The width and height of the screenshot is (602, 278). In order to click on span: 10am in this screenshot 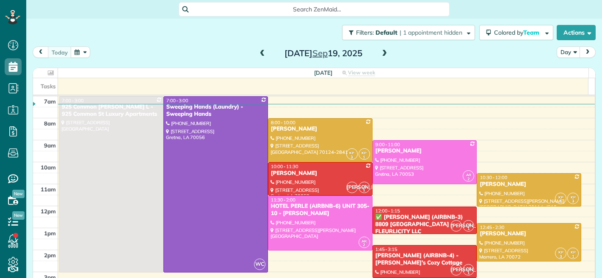, I will do `click(48, 168)`.